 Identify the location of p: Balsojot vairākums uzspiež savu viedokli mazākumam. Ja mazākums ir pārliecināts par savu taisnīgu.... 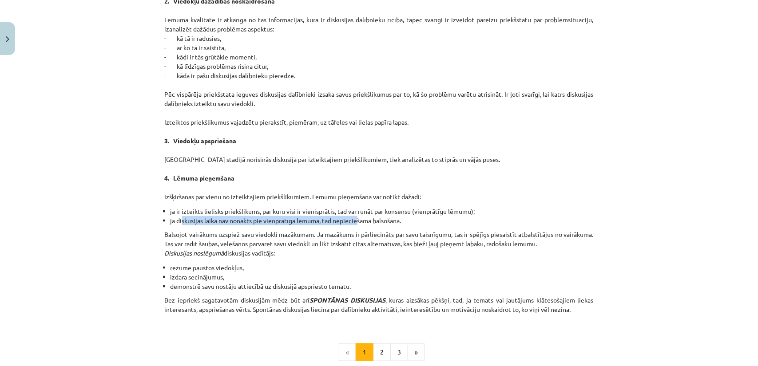
(379, 244).